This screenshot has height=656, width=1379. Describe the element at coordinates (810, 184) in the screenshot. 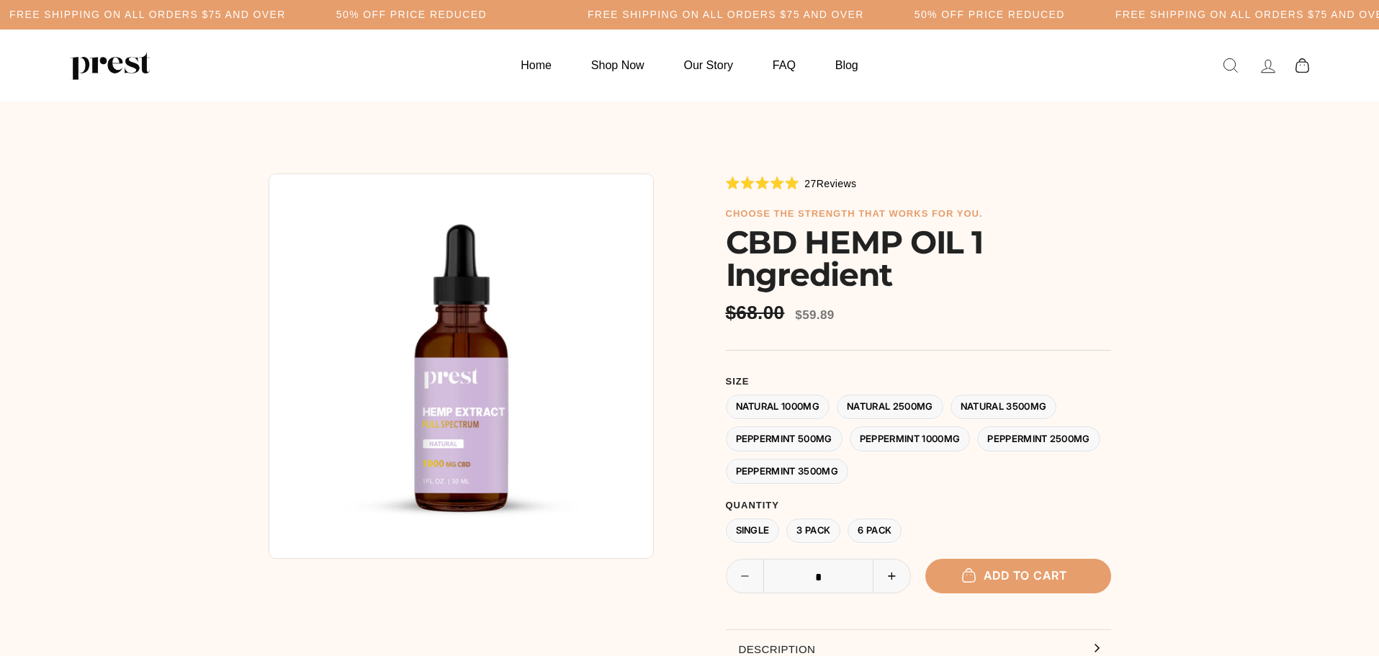

I see `span: 27` at that location.